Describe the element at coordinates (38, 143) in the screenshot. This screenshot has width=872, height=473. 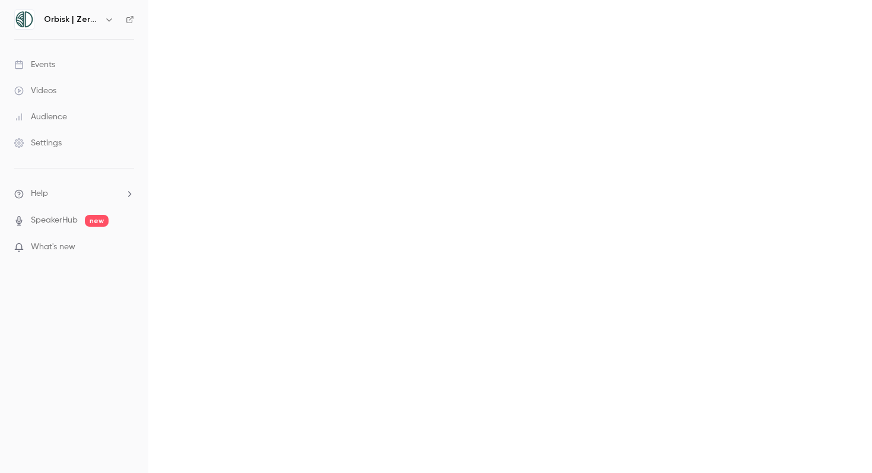
I see `div: Settings` at that location.